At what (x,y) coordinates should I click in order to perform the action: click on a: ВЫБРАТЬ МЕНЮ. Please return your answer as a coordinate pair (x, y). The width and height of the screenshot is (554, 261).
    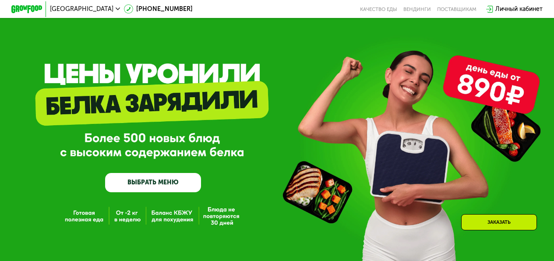
    Looking at the image, I should click on (153, 183).